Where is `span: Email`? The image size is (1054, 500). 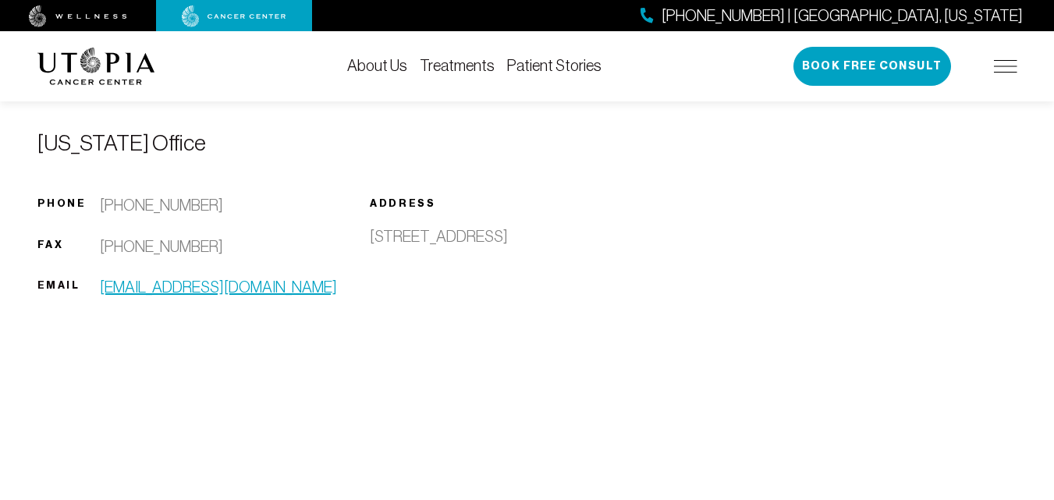 span: Email is located at coordinates (69, 287).